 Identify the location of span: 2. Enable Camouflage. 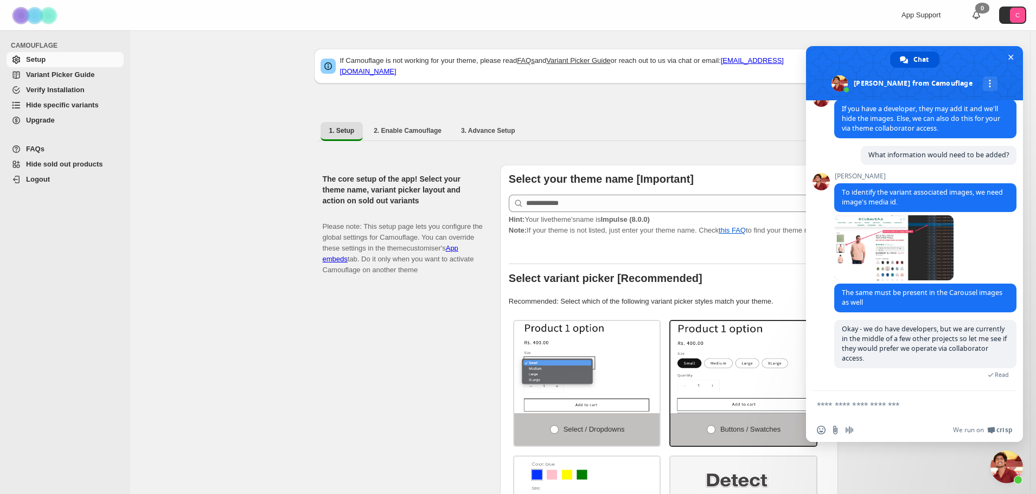
(407, 131).